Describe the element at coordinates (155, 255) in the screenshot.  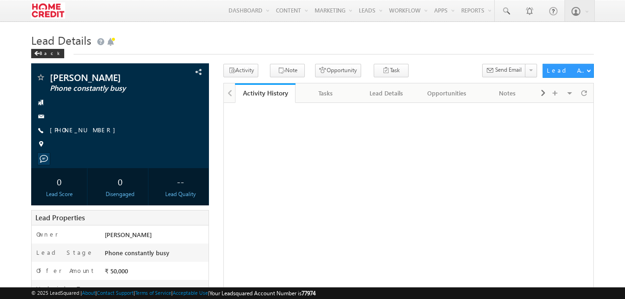
I see `div: Phone constantly busy` at that location.